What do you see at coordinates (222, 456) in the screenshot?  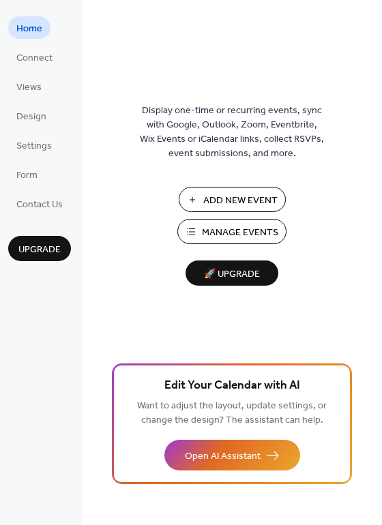 I see `span: Open AI Assistant` at bounding box center [222, 456].